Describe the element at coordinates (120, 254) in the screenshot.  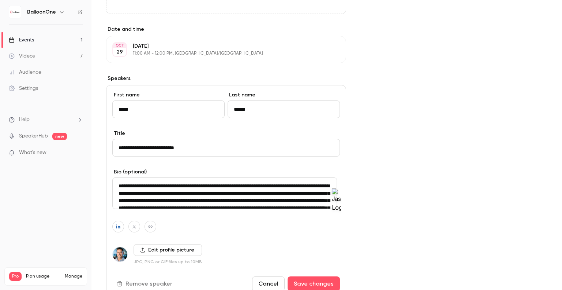
I see `img: Craig Powell` at that location.